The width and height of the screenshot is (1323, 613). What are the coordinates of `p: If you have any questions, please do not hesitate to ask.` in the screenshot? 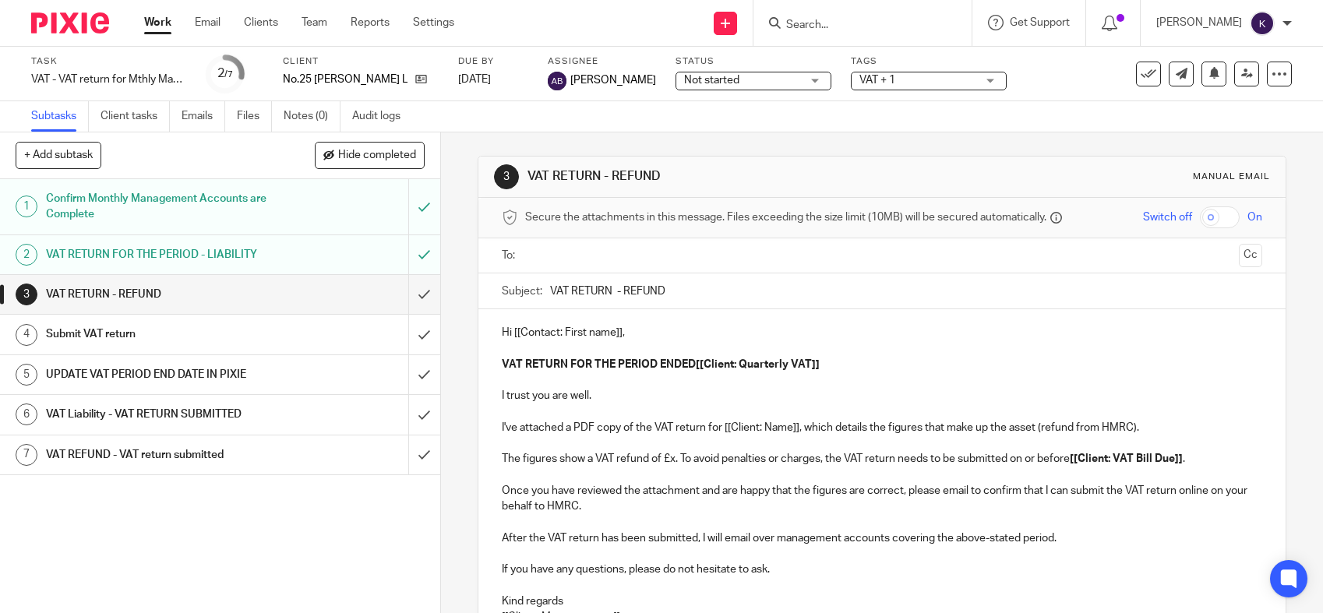 It's located at (882, 570).